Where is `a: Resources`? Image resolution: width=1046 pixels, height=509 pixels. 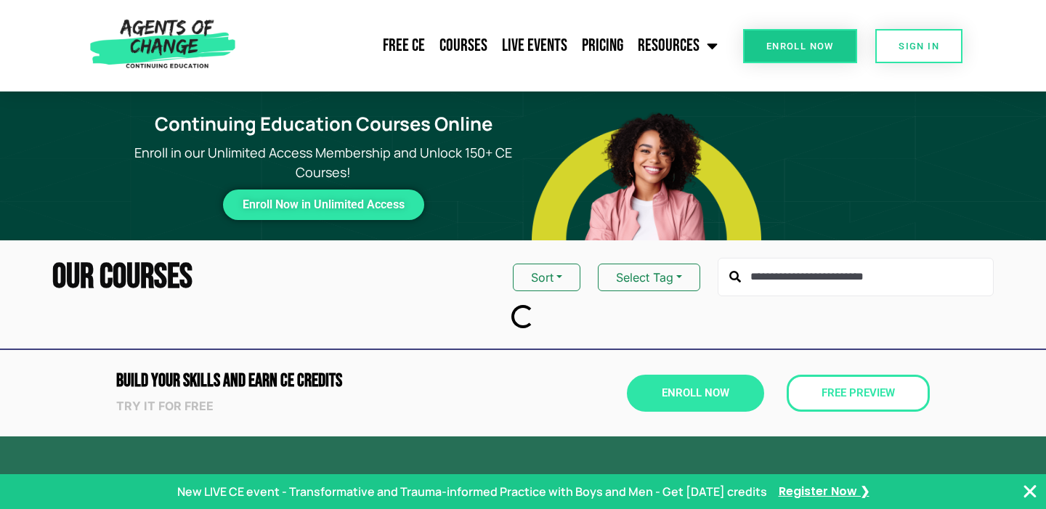 a: Resources is located at coordinates (678, 46).